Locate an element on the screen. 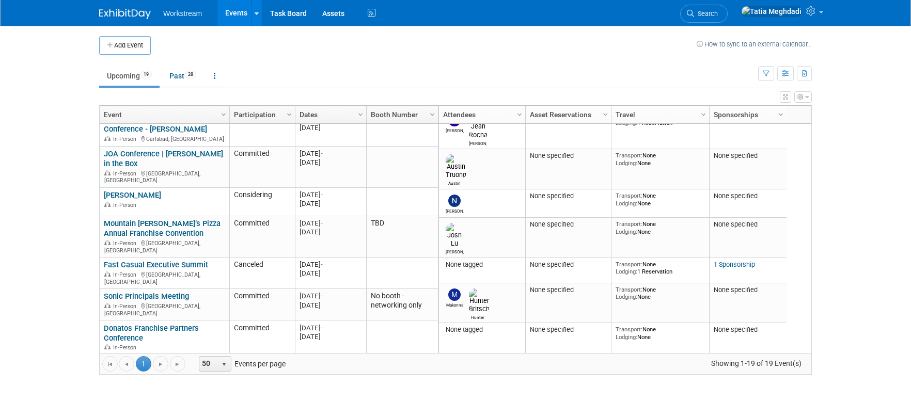  a: Booth Number is located at coordinates (401, 115).